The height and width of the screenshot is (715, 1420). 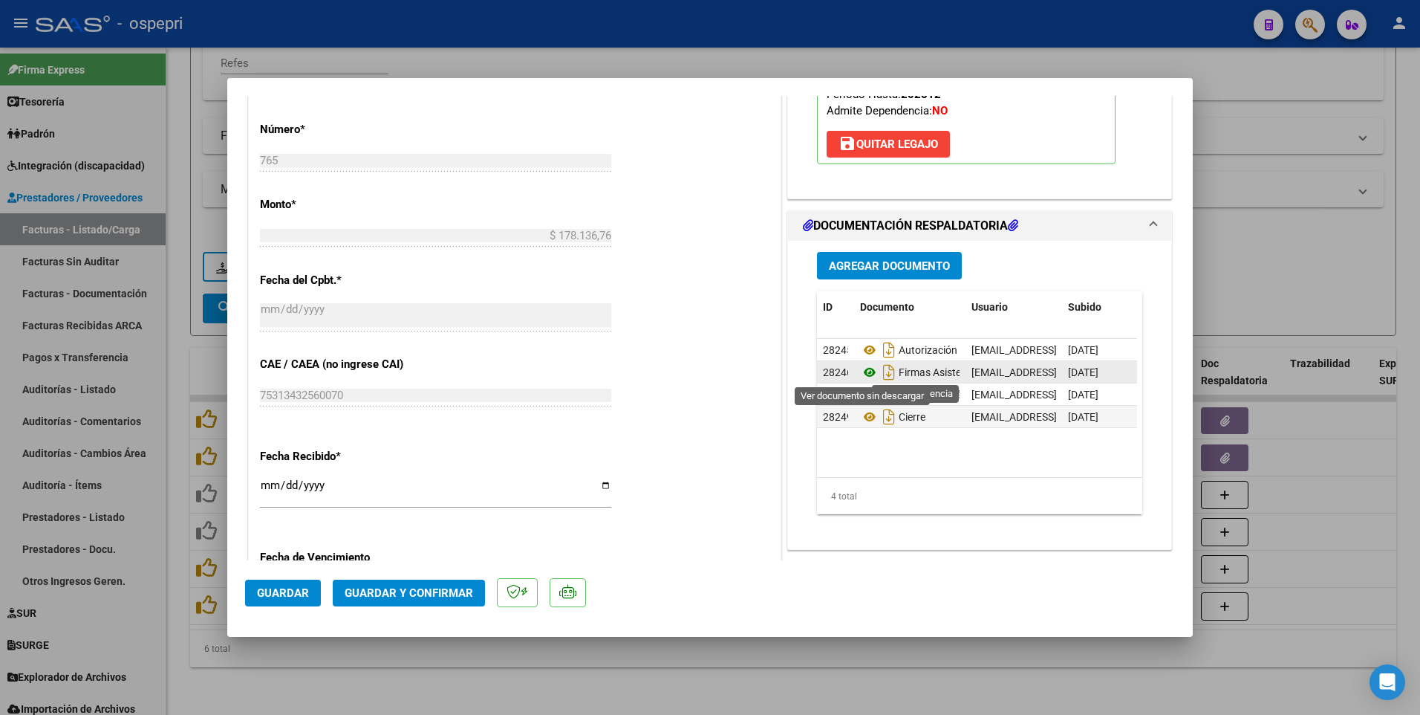 What do you see at coordinates (980, 226) in the screenshot?
I see `mat-expansion-panel-header: DOCUMENTACIÓN RESPALDATORIA` at bounding box center [980, 226].